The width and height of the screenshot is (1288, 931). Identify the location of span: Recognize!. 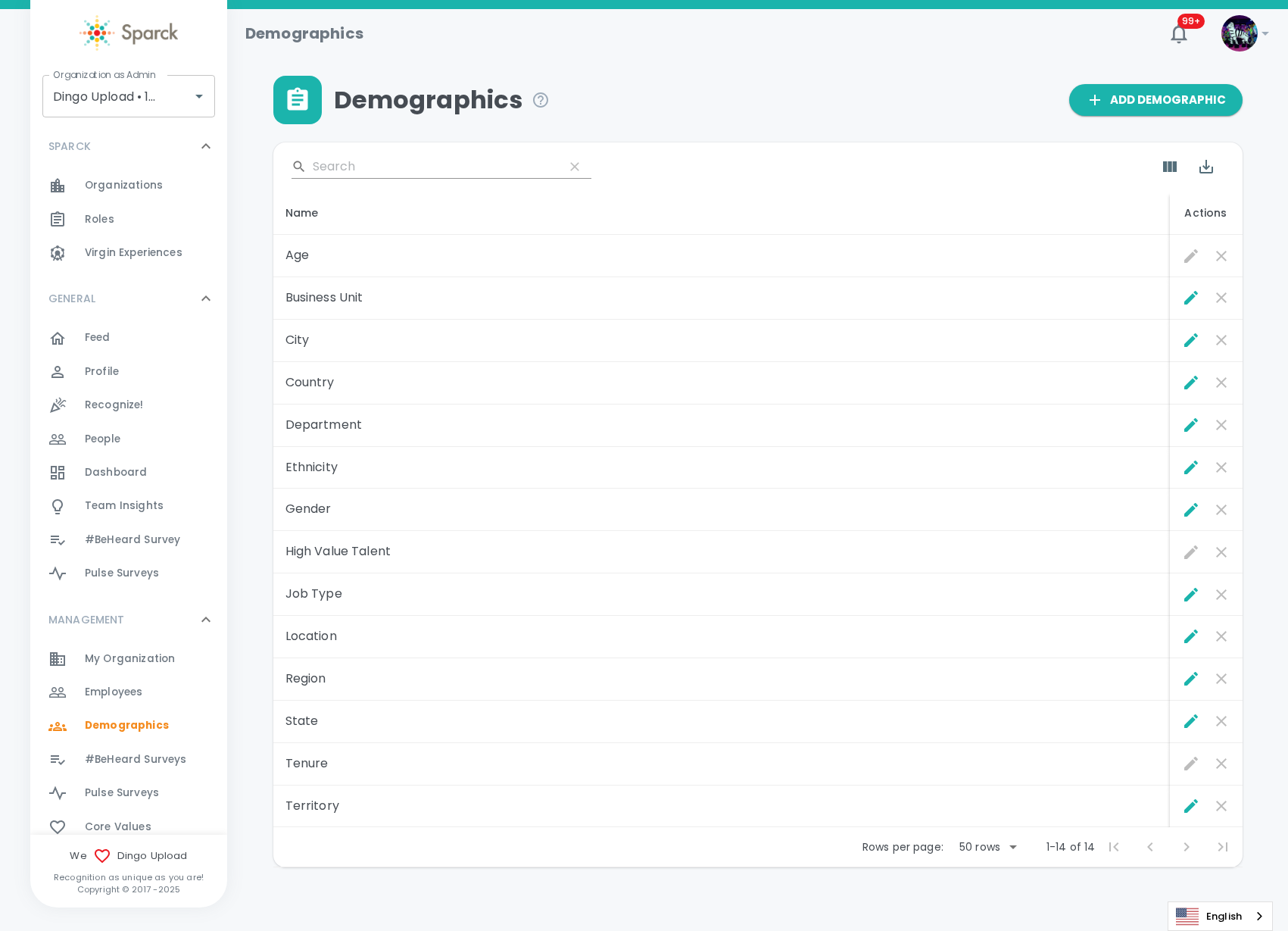
(115, 405).